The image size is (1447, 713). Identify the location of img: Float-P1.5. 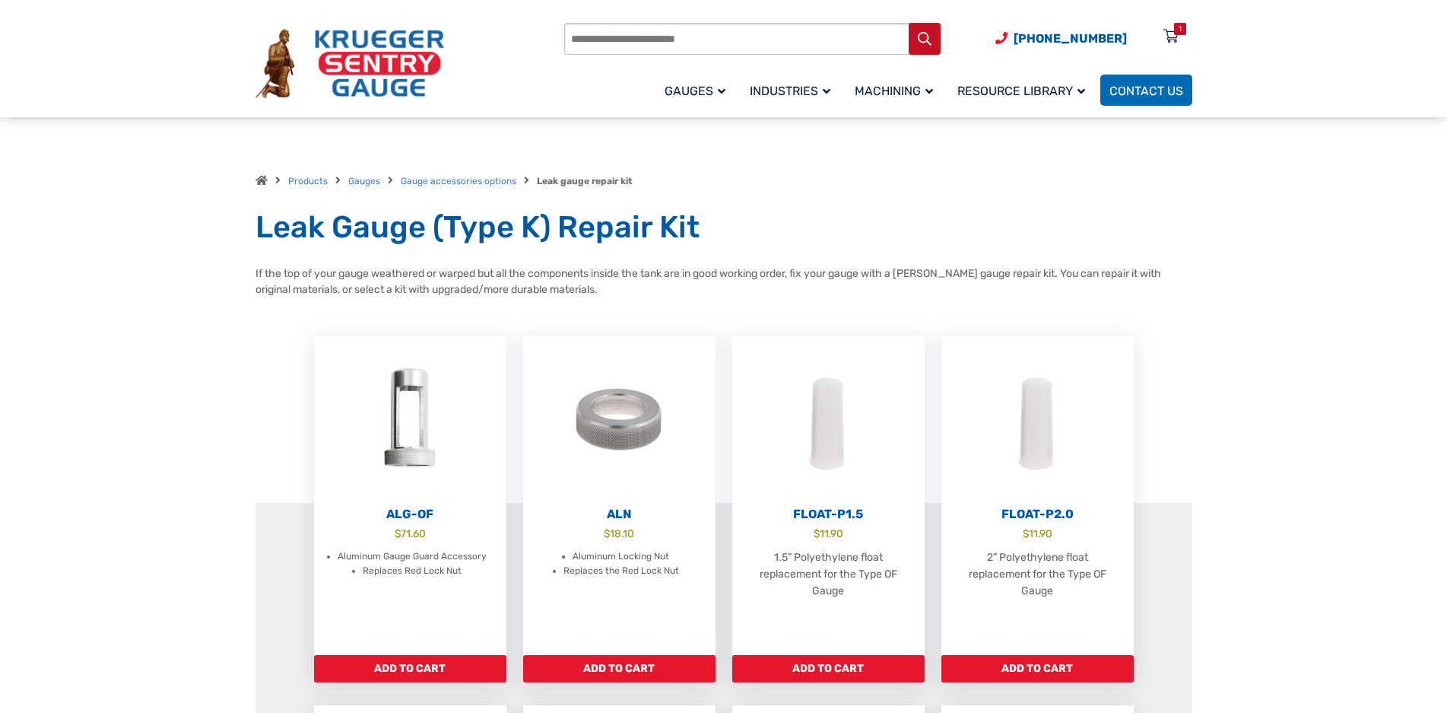
(828, 419).